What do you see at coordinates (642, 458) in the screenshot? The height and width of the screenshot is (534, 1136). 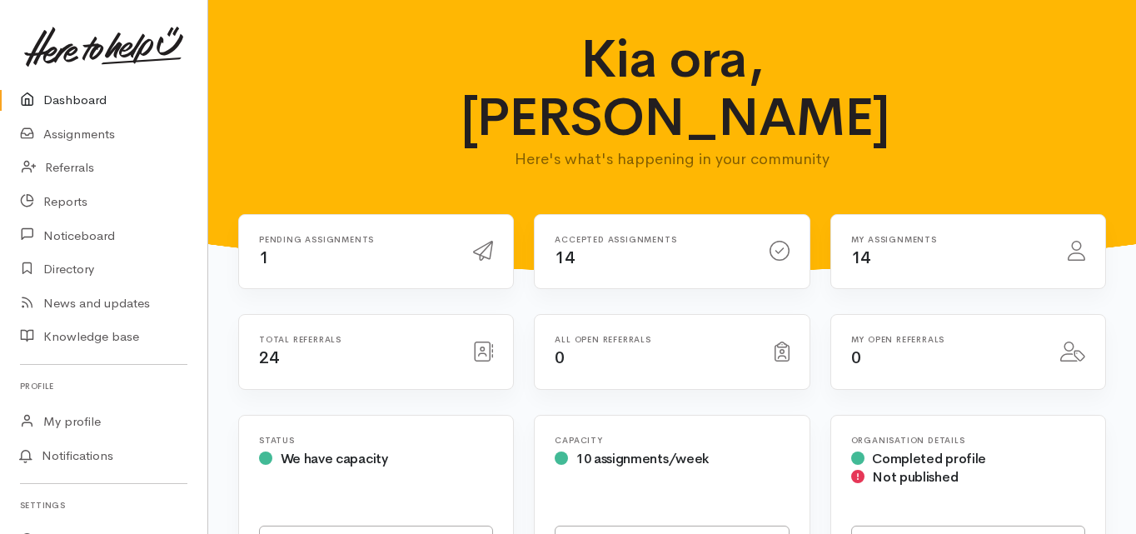 I see `span: 10 assignments/week` at bounding box center [642, 458].